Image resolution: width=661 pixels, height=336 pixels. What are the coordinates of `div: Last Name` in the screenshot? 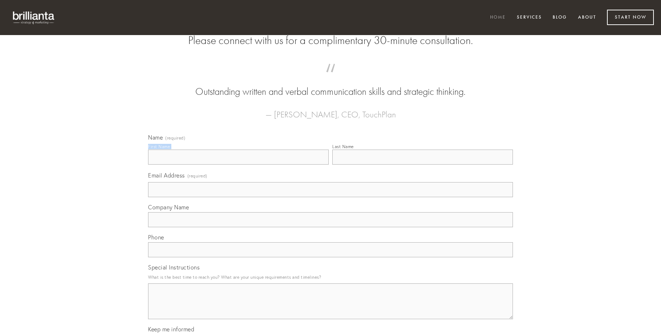 It's located at (343, 146).